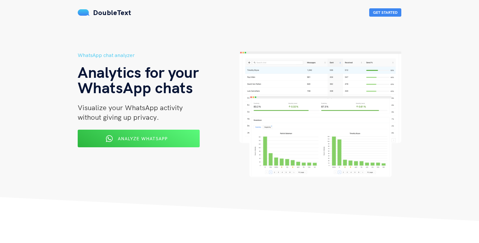 The image size is (479, 243). I want to click on span: Visualize your WhatsApp activity, so click(130, 108).